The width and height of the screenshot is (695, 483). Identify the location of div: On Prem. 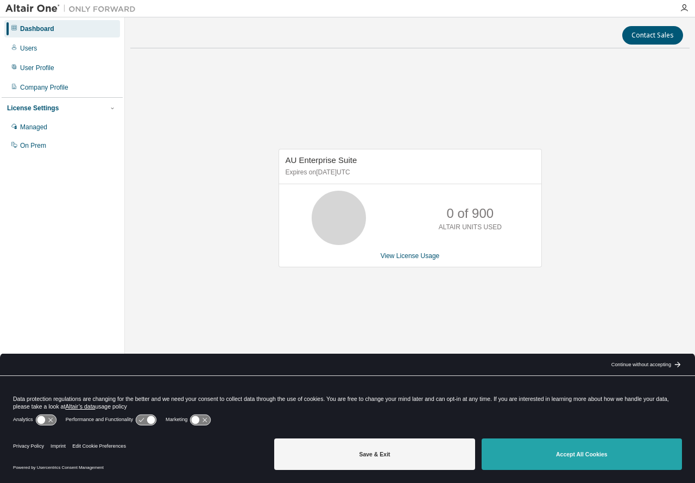
(33, 146).